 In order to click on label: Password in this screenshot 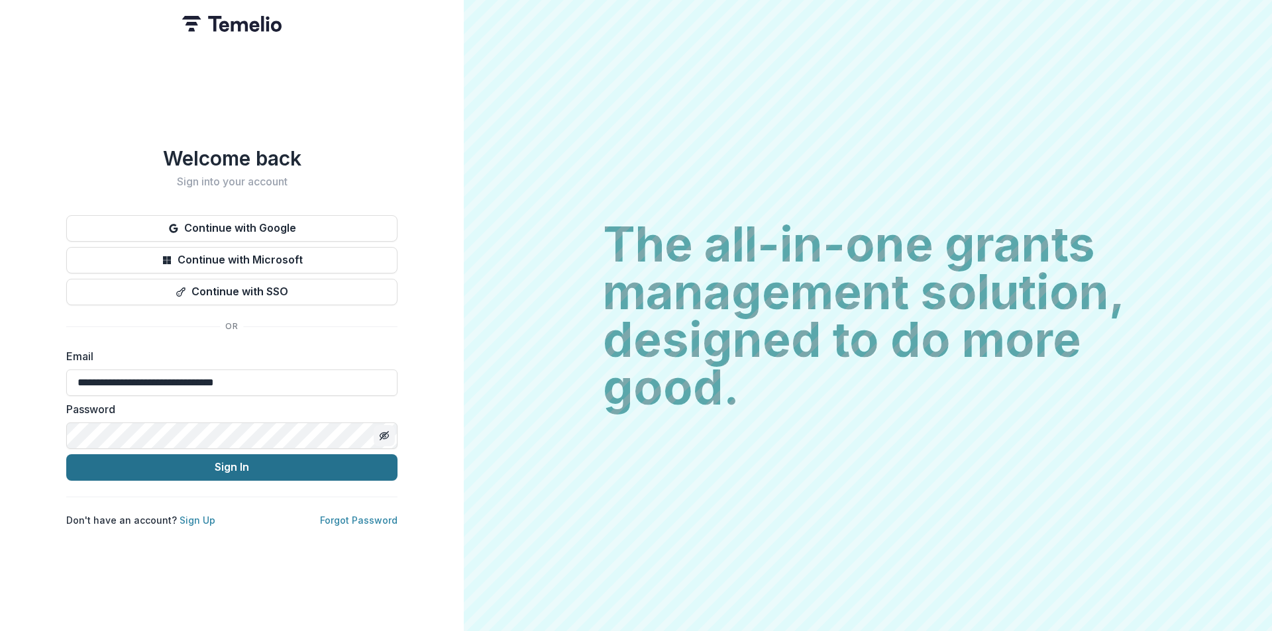, I will do `click(228, 409)`.